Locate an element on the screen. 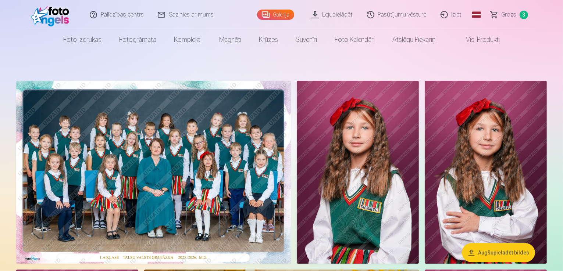 The image size is (563, 271). a: Magnēti is located at coordinates (230, 40).